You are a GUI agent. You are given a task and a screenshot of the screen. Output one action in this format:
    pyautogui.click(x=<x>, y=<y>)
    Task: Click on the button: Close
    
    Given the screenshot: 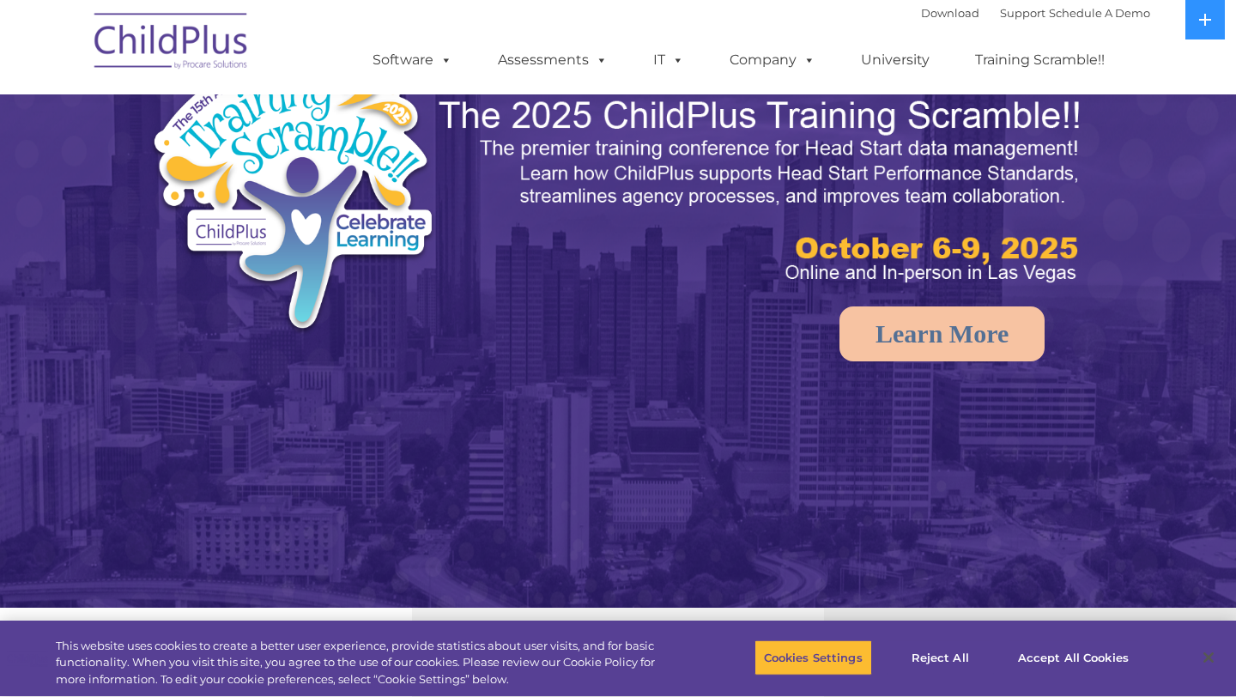 What is the action you would take?
    pyautogui.click(x=1209, y=658)
    